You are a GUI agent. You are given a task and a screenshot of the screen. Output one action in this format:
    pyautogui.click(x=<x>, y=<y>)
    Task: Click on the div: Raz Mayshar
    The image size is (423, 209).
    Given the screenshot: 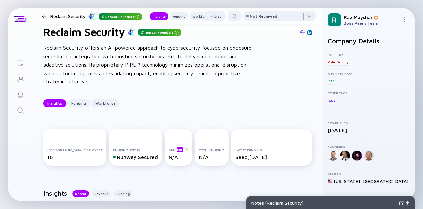 What is the action you would take?
    pyautogui.click(x=371, y=17)
    